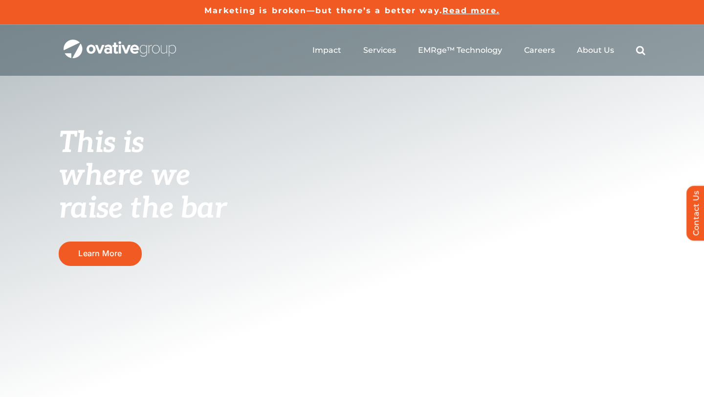 The image size is (704, 397). What do you see at coordinates (596, 50) in the screenshot?
I see `span: About Us` at bounding box center [596, 50].